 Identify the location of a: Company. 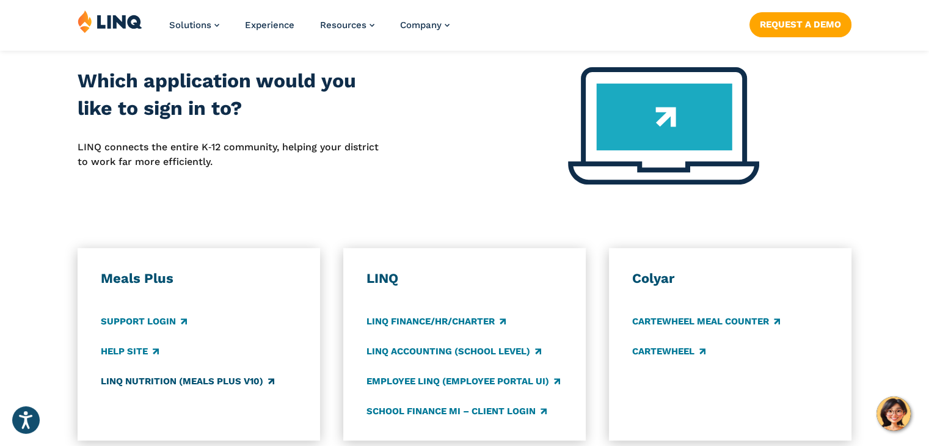
(425, 25).